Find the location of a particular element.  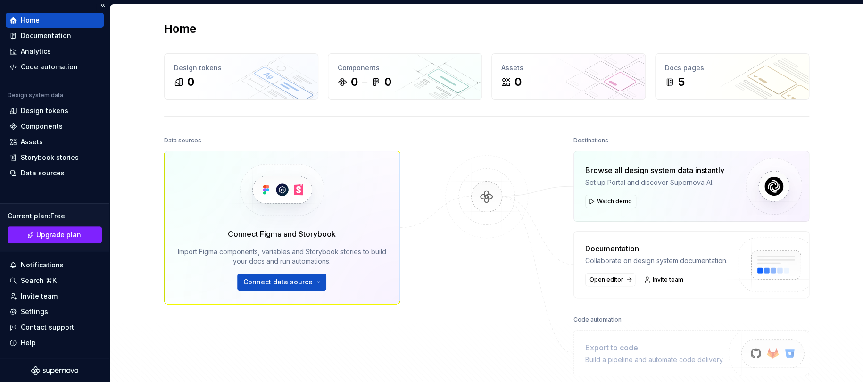

div: Home is located at coordinates (30, 20).